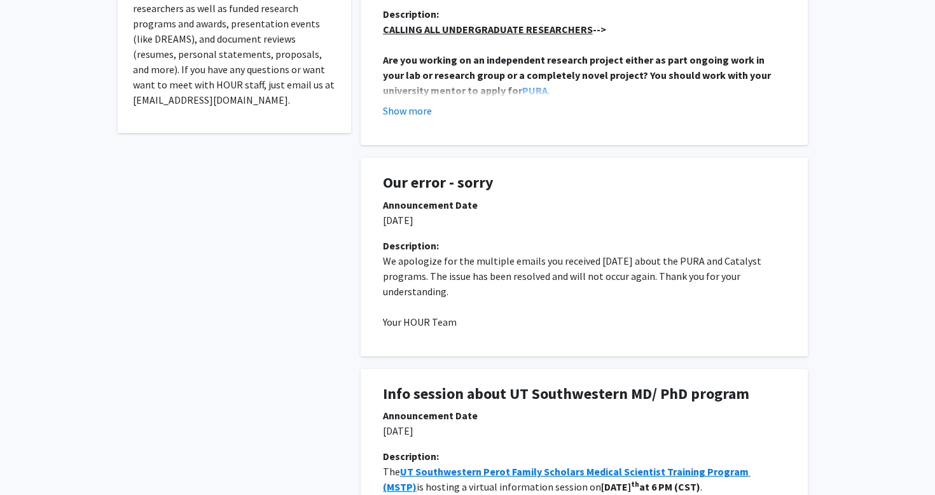  I want to click on p: Your HOUR Team, so click(584, 322).